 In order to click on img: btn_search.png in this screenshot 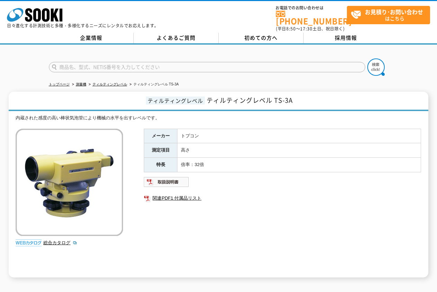, I will do `click(376, 67)`.